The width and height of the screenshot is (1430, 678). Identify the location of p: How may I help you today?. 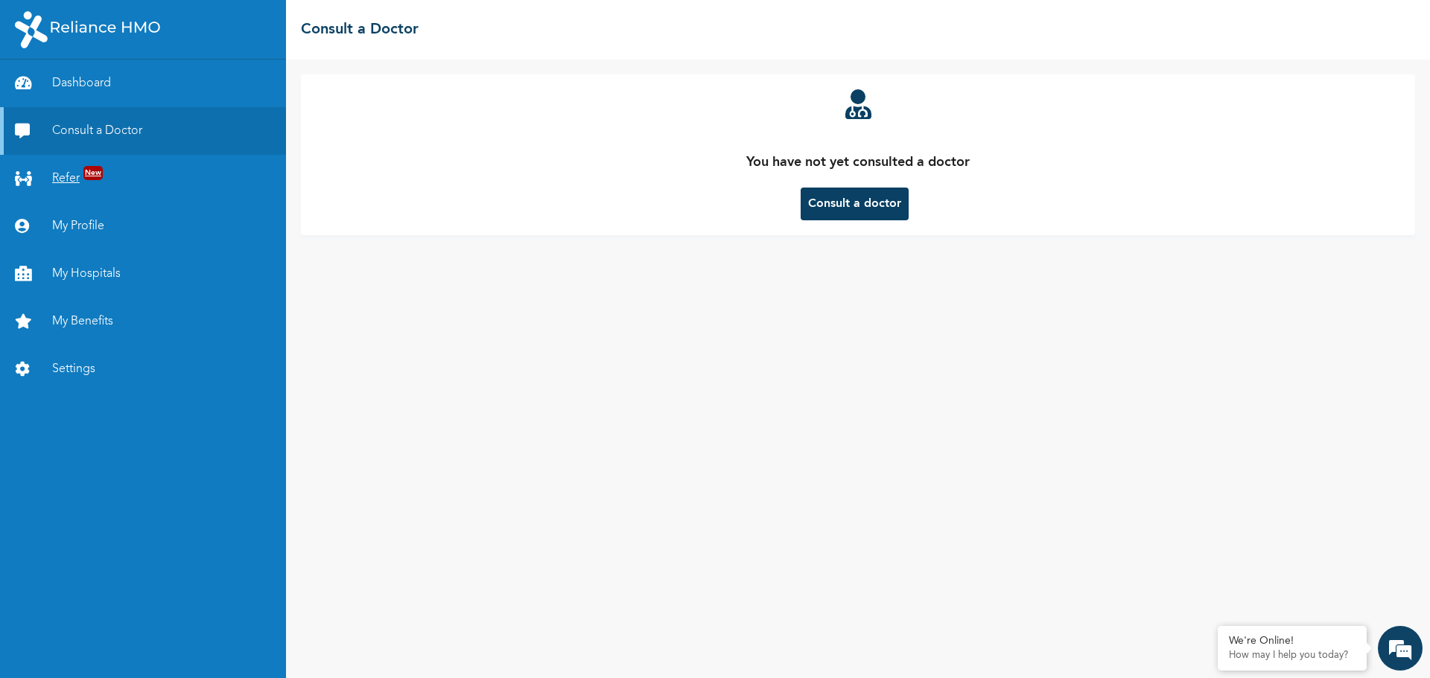
(1292, 656).